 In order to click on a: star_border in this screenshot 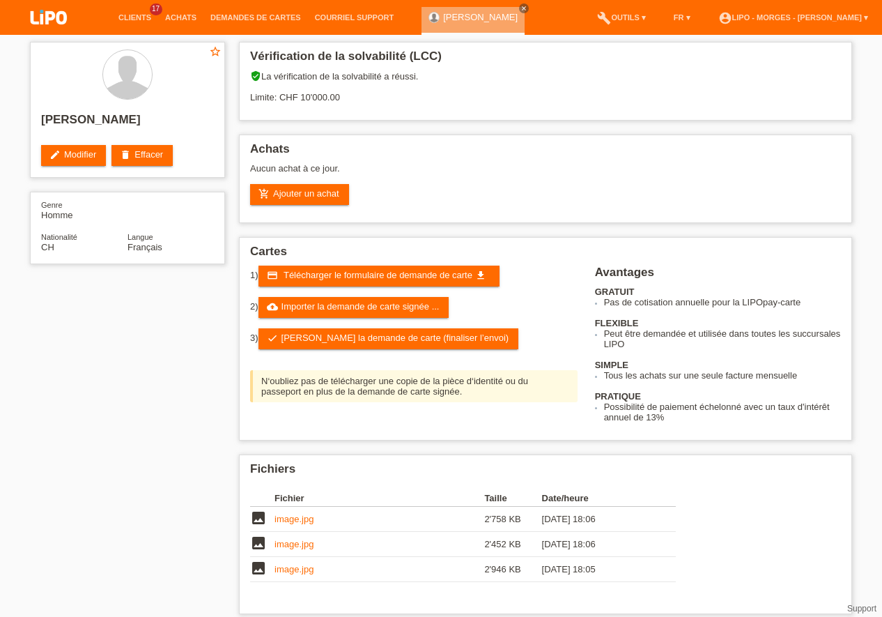, I will do `click(215, 52)`.